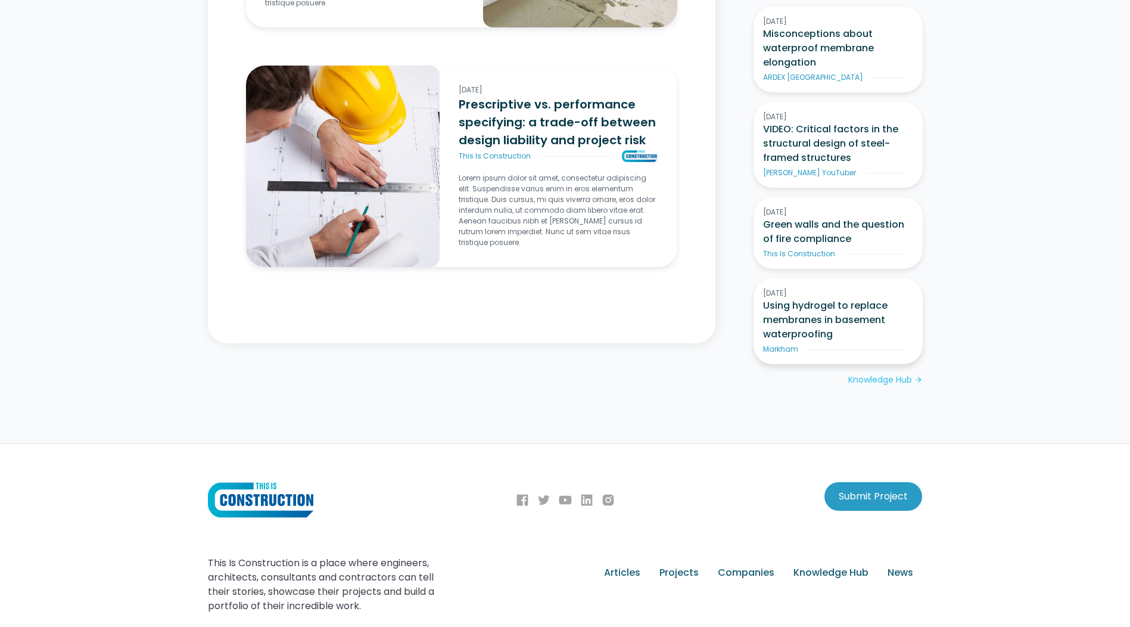  What do you see at coordinates (679, 572) in the screenshot?
I see `a: Projects` at bounding box center [679, 572].